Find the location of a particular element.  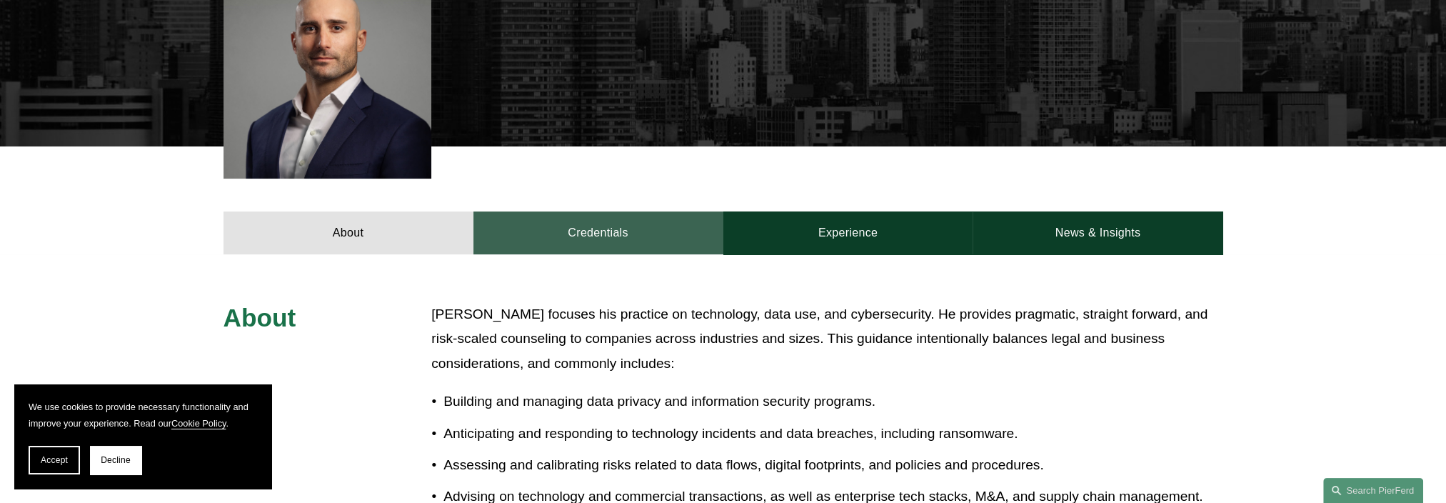

p: Building and managing data privacy and information security programs. is located at coordinates (833, 401).